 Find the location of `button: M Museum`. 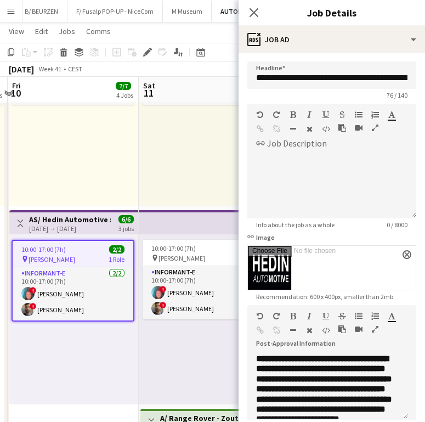

button: M Museum is located at coordinates (187, 11).